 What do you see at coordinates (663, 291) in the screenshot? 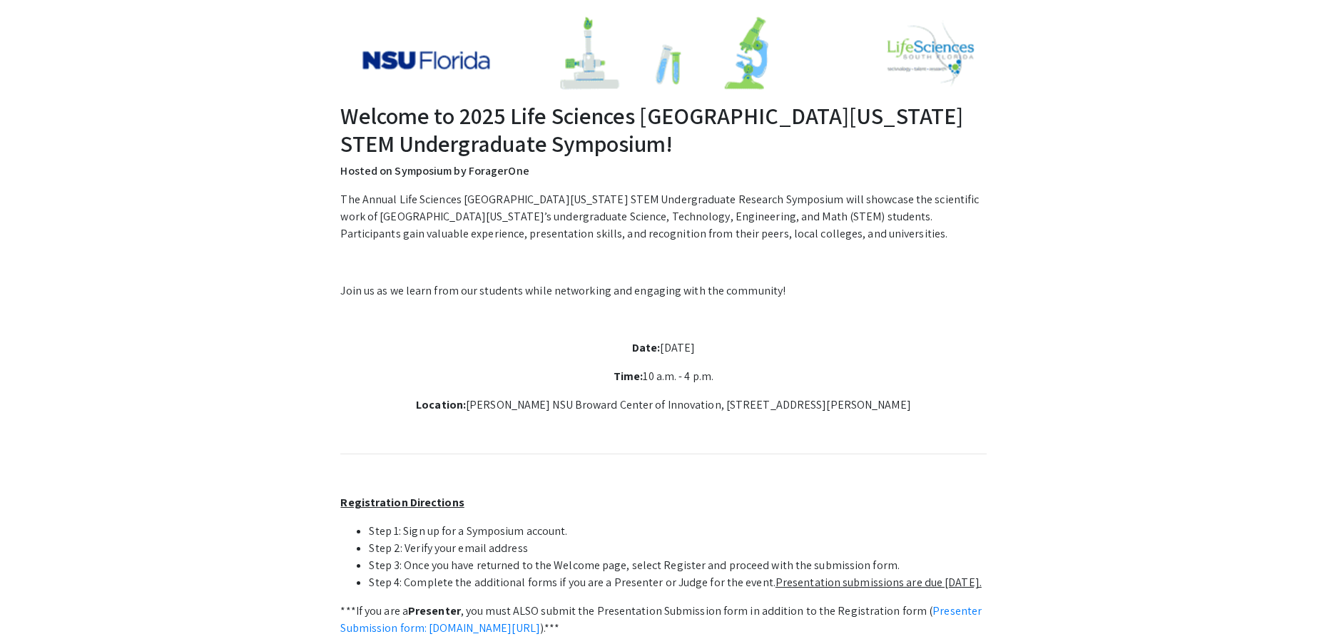
I see `p: Join us as we learn from our students while networking and engaging with the community!` at bounding box center [663, 291].